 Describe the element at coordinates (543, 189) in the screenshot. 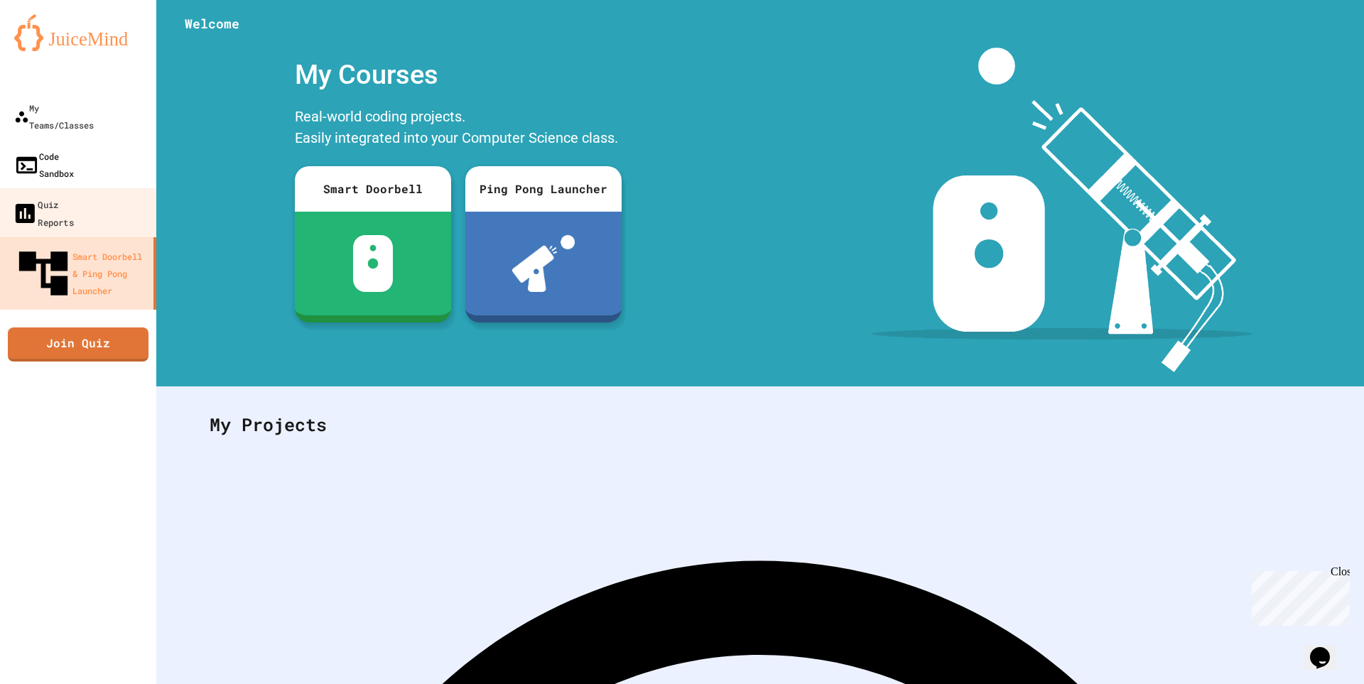

I see `div: Ping Pong Launcher` at that location.